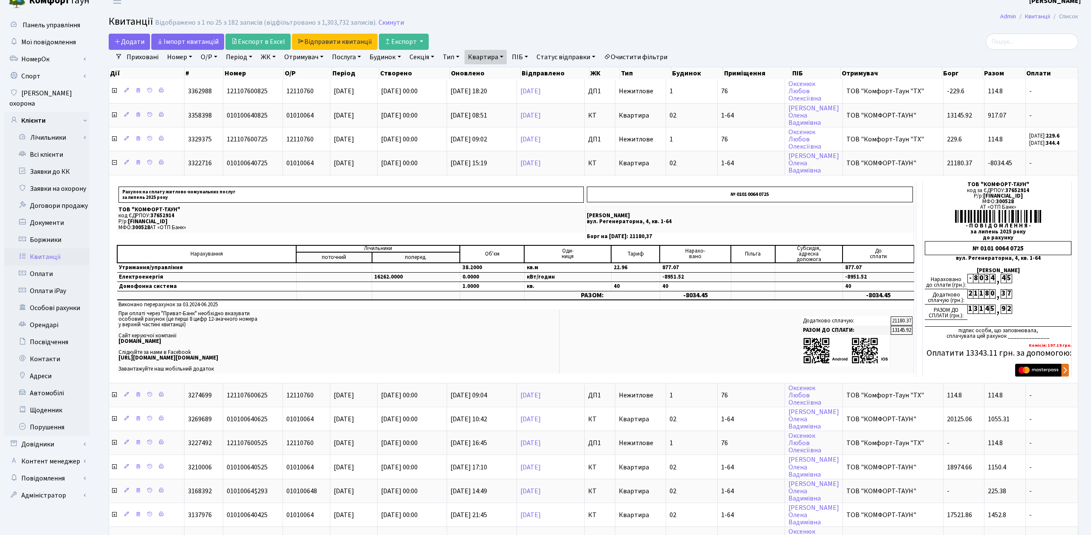 The height and width of the screenshot is (535, 1091). Describe the element at coordinates (996, 115) in the screenshot. I see `span: 917.07` at that location.